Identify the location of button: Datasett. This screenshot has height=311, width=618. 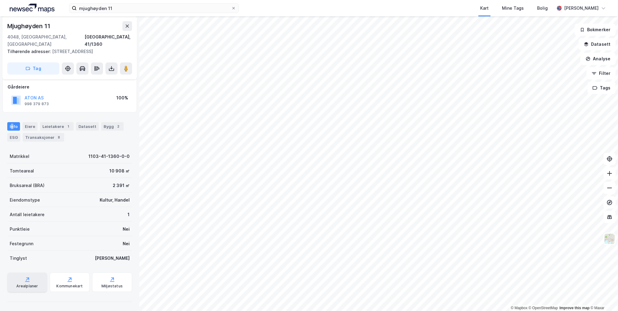
(597, 44).